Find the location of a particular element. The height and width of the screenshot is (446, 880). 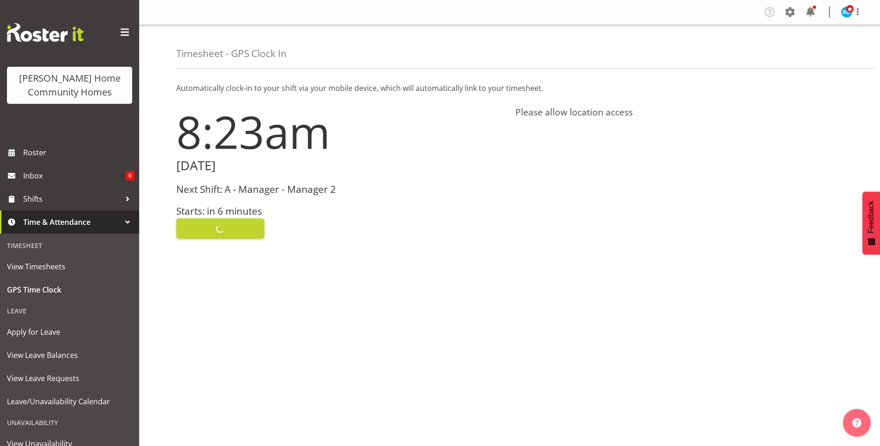

button: Feedback - Show survey is located at coordinates (871, 223).